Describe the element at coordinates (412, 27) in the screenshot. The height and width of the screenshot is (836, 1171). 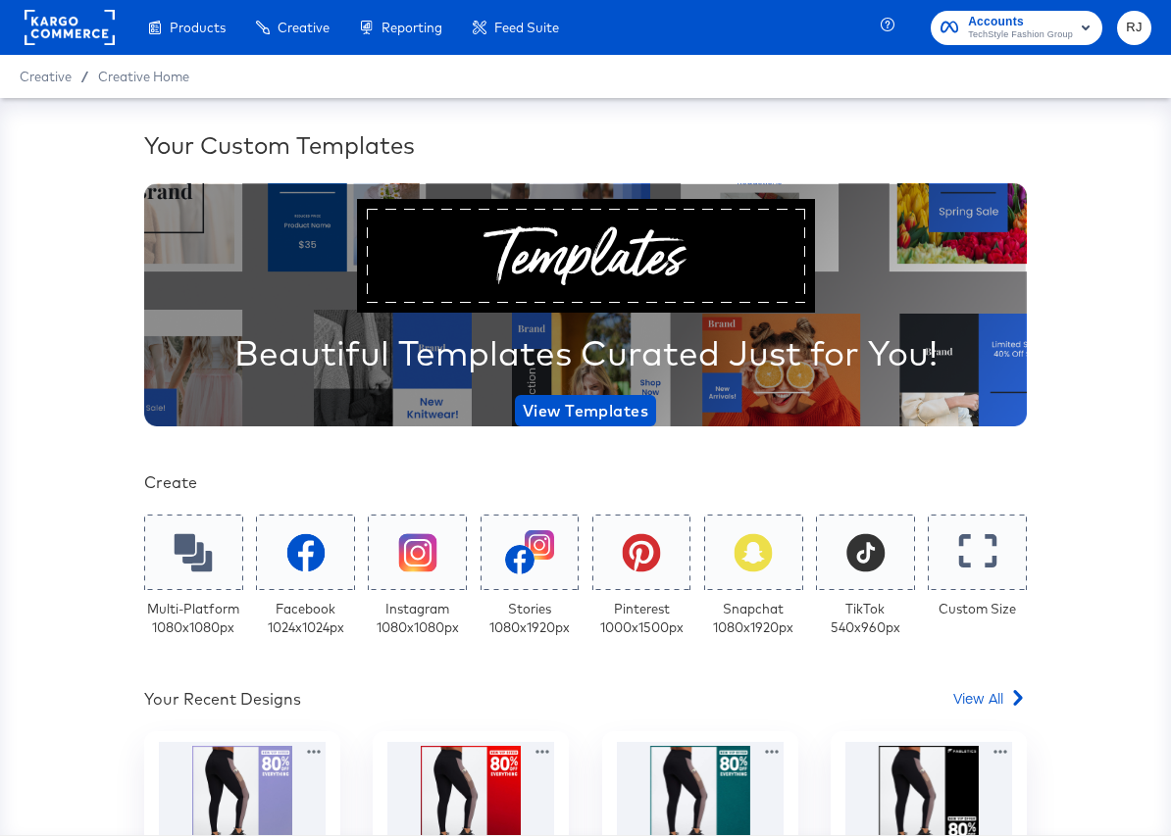
I see `span: Reporting` at that location.